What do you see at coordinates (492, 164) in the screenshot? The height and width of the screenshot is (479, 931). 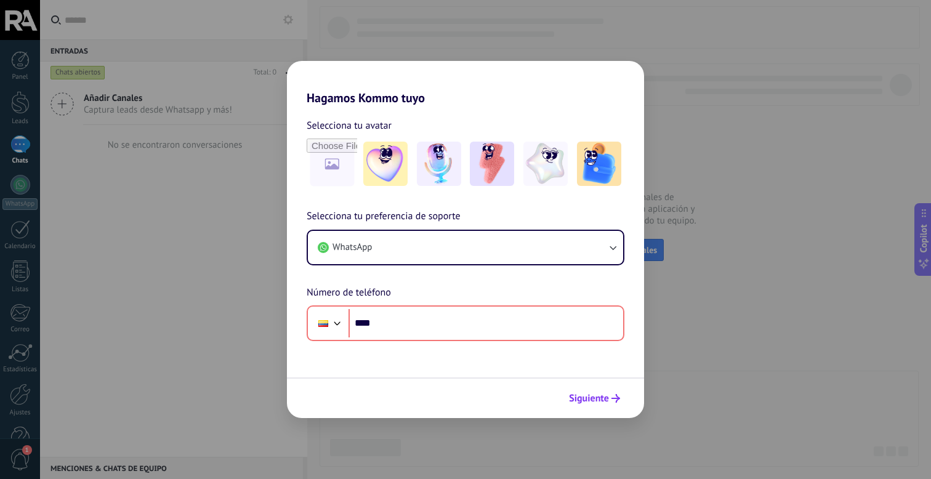 I see `img: -3.jpeg` at bounding box center [492, 164].